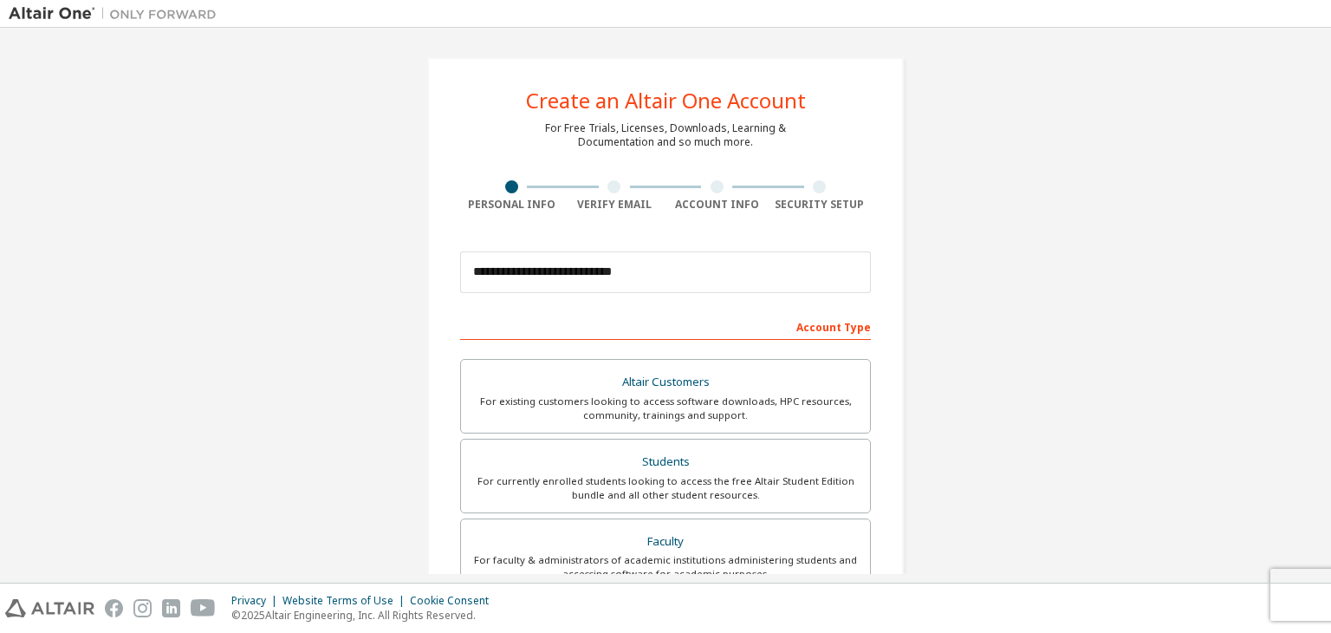 Image resolution: width=1331 pixels, height=633 pixels. What do you see at coordinates (142, 608) in the screenshot?
I see `img: instagram.svg` at bounding box center [142, 608].